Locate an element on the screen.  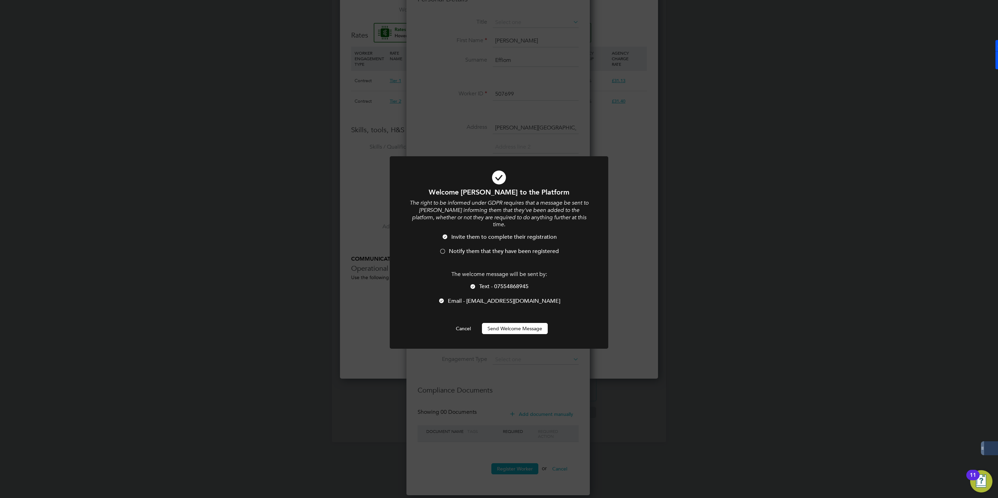
div: 11 is located at coordinates (972, 479).